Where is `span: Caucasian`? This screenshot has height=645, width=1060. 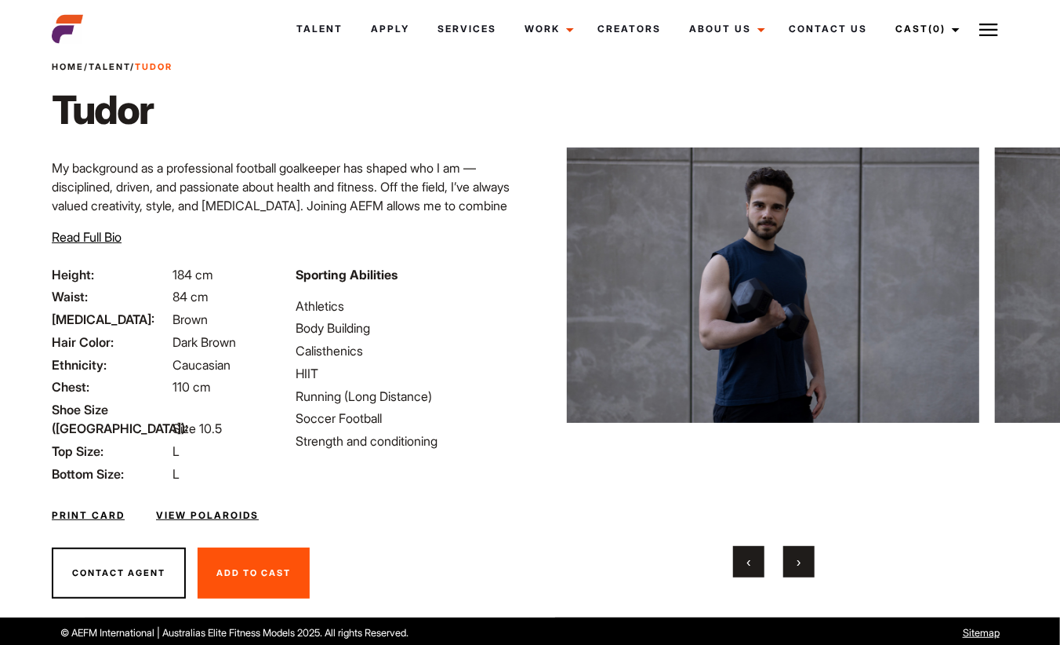 span: Caucasian is located at coordinates (202, 365).